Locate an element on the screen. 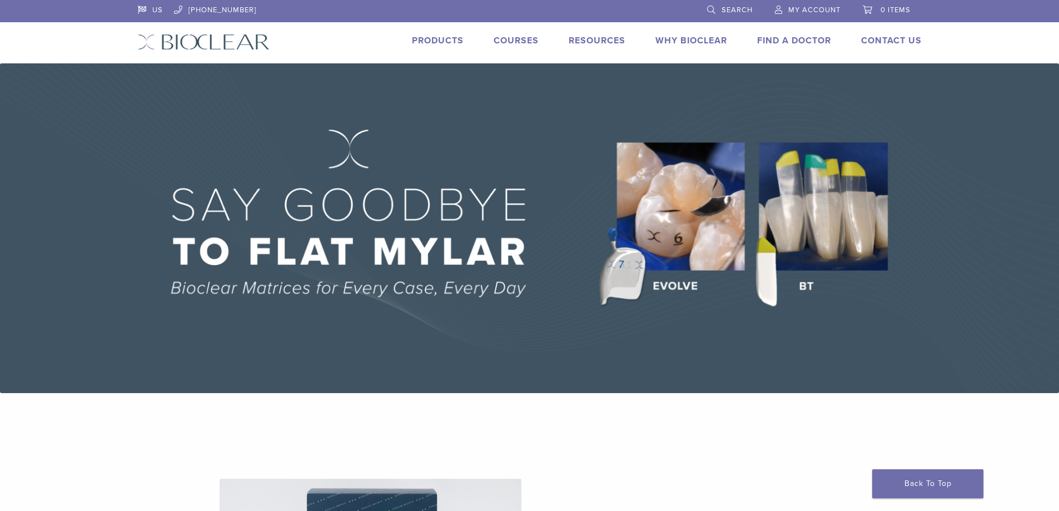 Image resolution: width=1059 pixels, height=511 pixels. a: Why Bioclear is located at coordinates (691, 41).